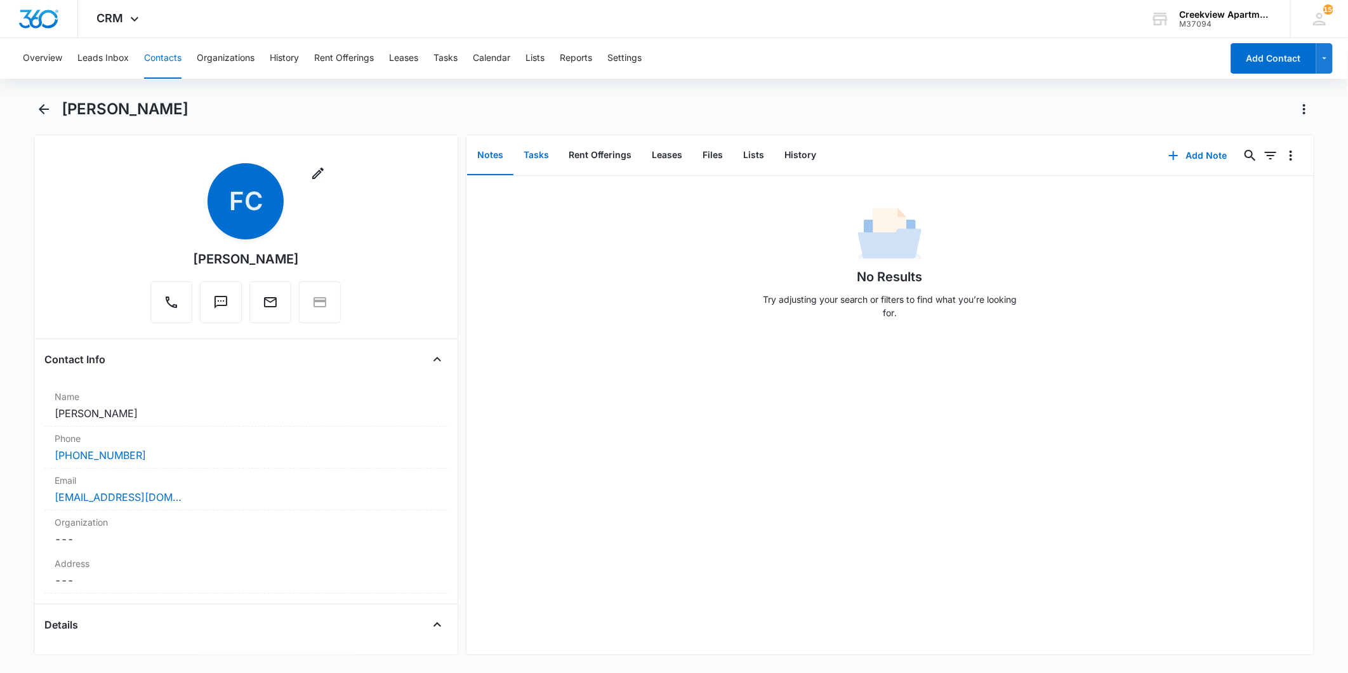  What do you see at coordinates (225, 58) in the screenshot?
I see `button: Organizations` at bounding box center [225, 58].